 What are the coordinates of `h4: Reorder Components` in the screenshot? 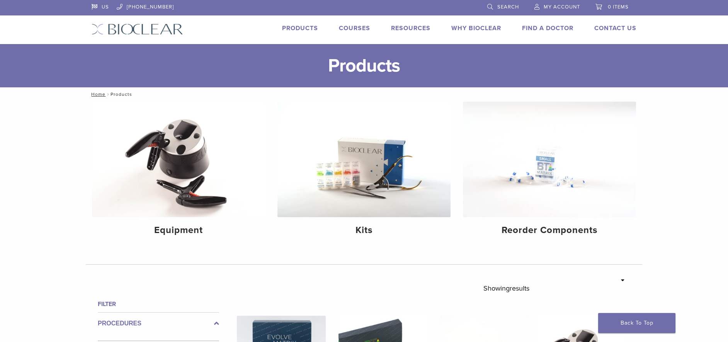 It's located at (549, 230).